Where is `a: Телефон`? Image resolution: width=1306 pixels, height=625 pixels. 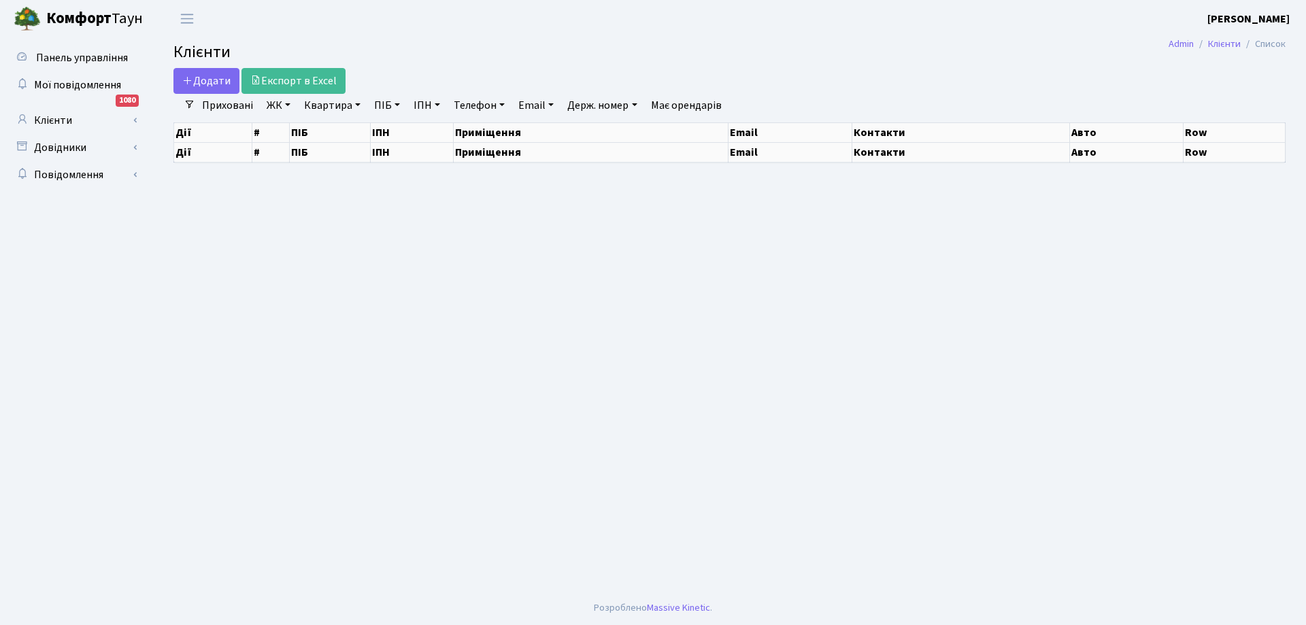 a: Телефон is located at coordinates (479, 105).